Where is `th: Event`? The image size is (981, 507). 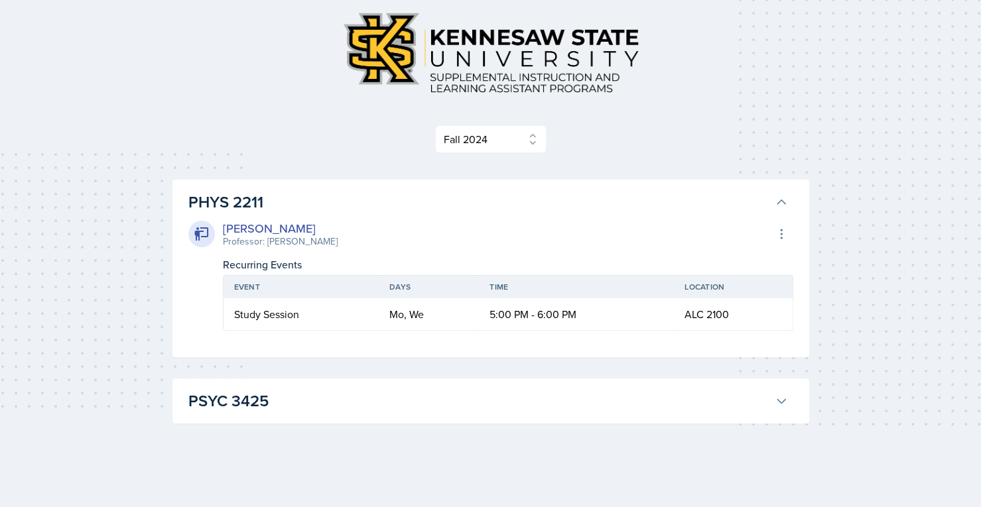 th: Event is located at coordinates (301, 287).